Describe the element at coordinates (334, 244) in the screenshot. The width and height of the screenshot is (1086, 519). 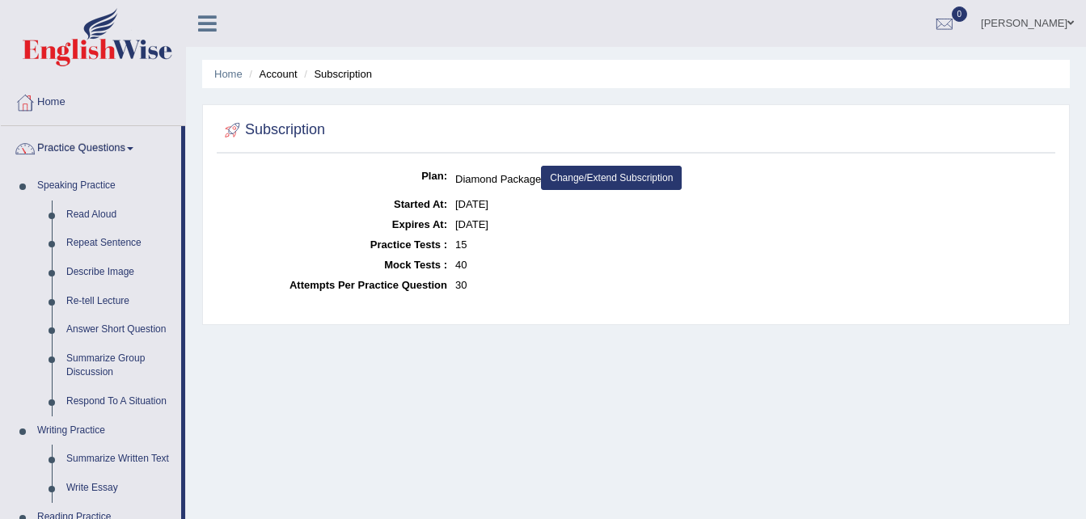
I see `dt: Practice Tests :` at that location.